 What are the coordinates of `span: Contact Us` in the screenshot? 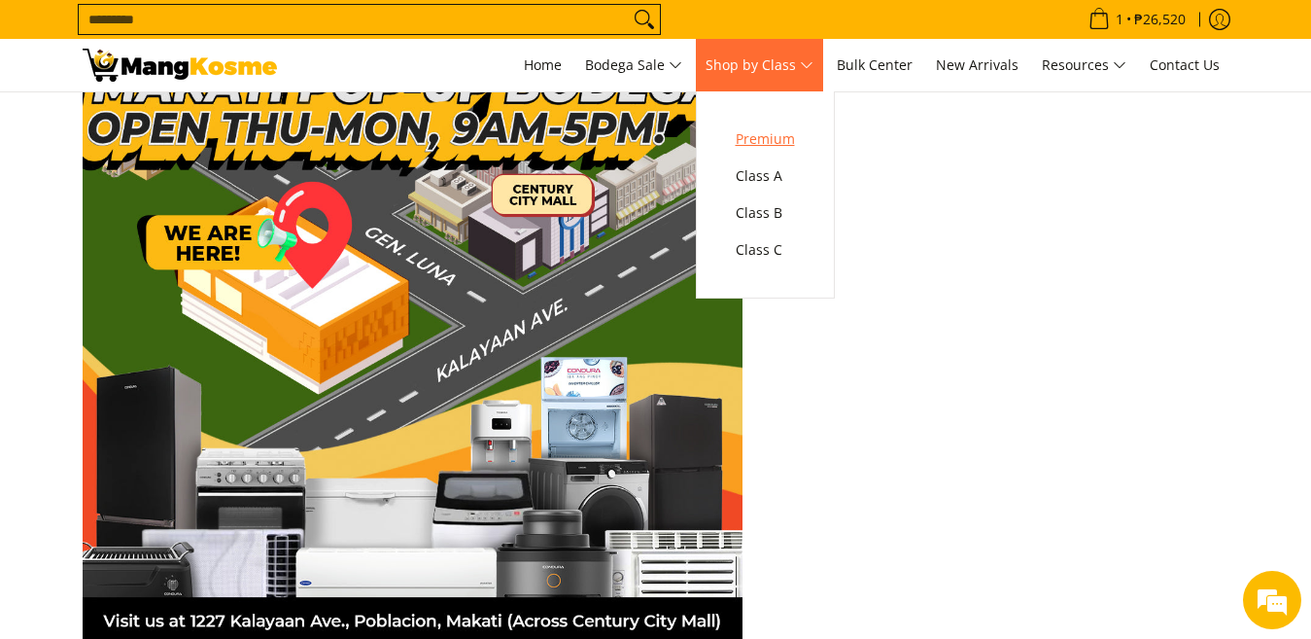 It's located at (1185, 64).